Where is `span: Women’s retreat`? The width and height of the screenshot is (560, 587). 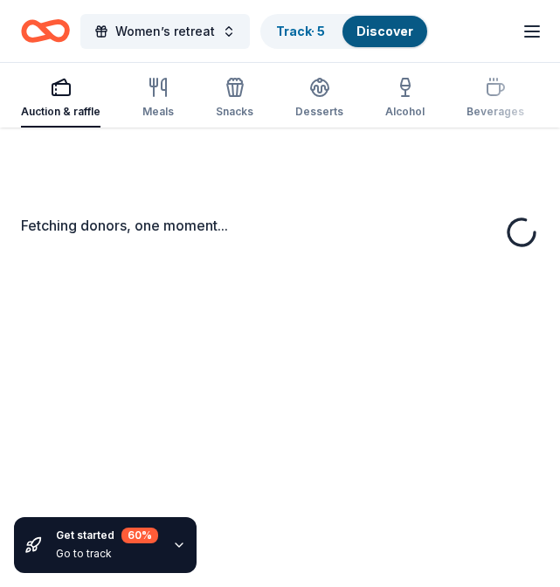
span: Women’s retreat is located at coordinates (165, 31).